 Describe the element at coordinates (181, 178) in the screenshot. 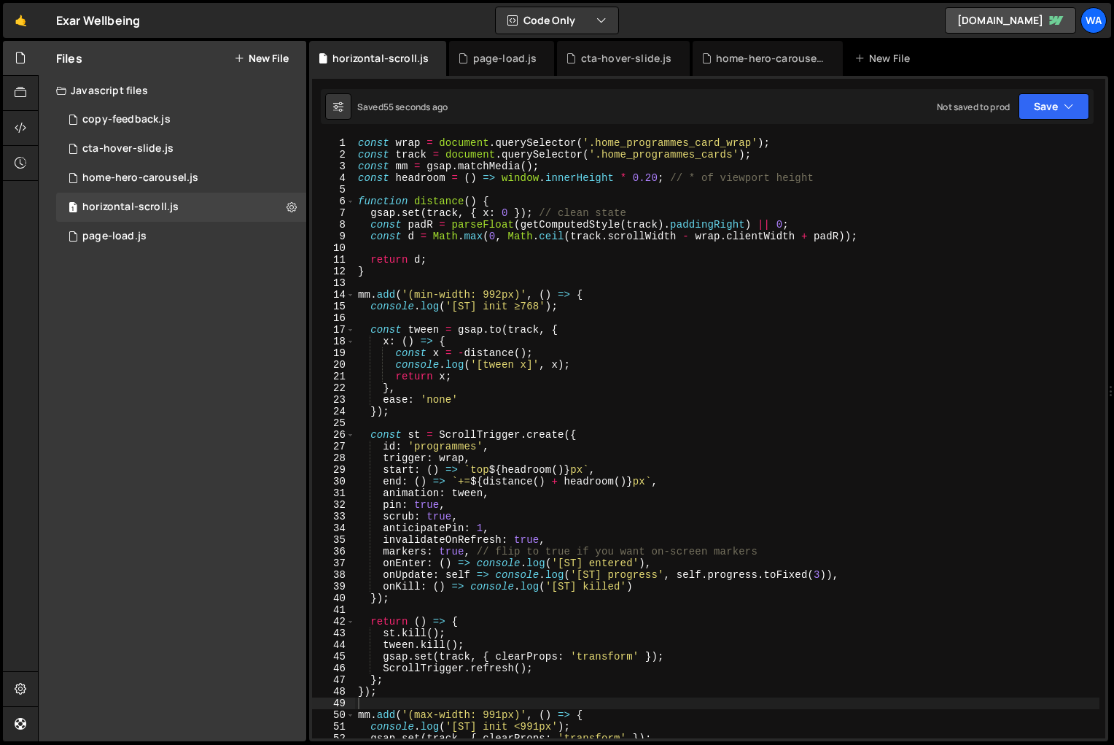

I see `div: 16122/43585.js` at that location.